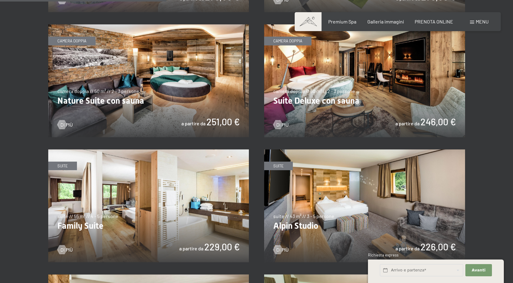 The height and width of the screenshot is (283, 513). What do you see at coordinates (149, 27) in the screenshot?
I see `a: Nature Suite con sauna` at bounding box center [149, 27].